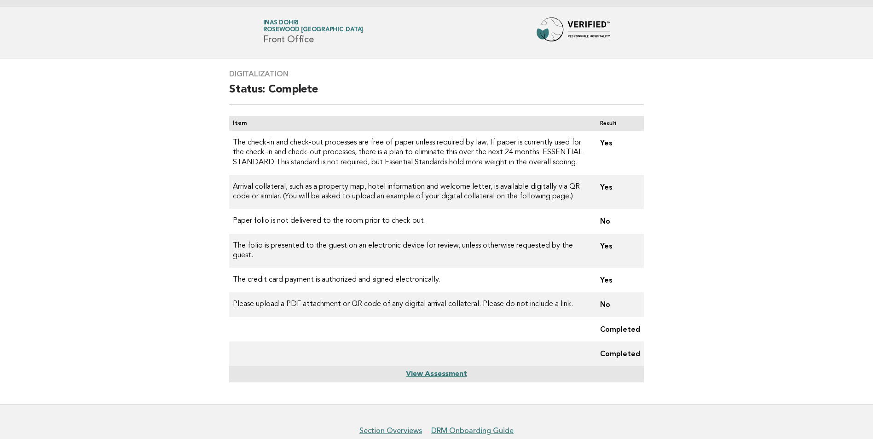  I want to click on td: The folio is presented to the guest on an electronic device for review, unless otherwise requeste..., so click(411, 251).